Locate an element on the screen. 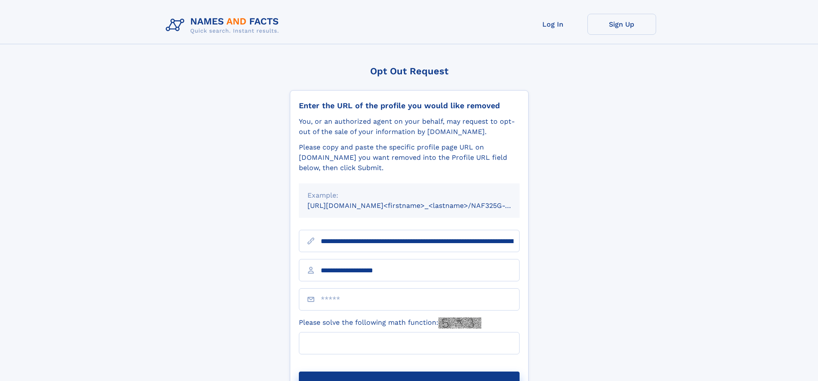  div: Opt Out Request is located at coordinates (409, 71).